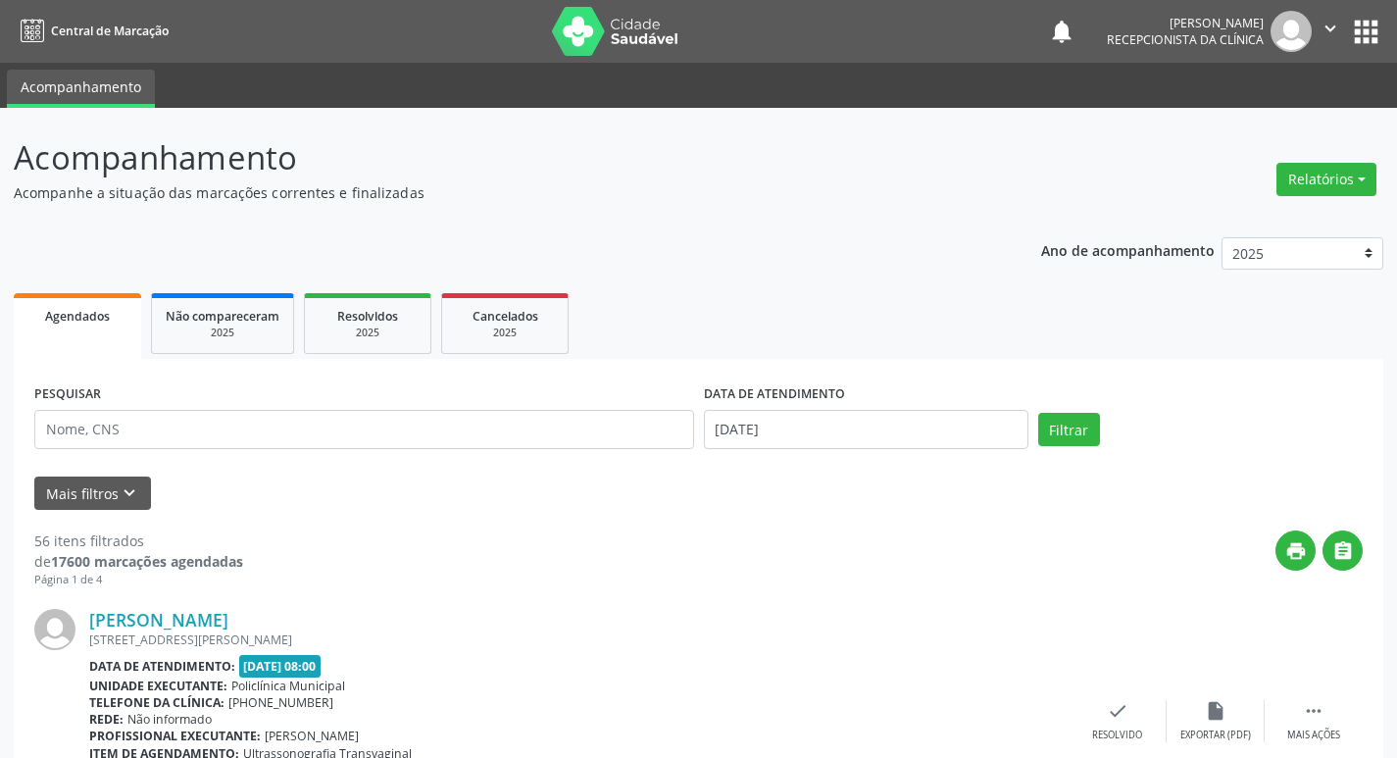  I want to click on span: Resolvidos, so click(368, 316).